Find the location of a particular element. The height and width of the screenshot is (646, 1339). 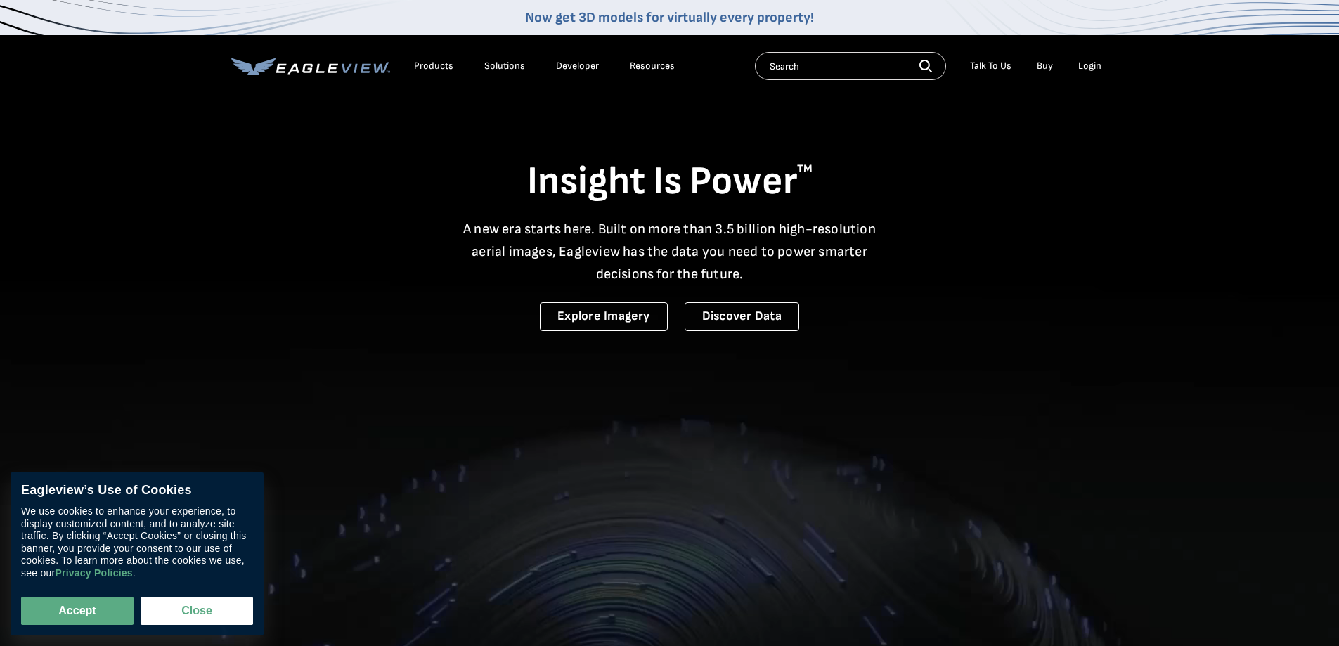

p: A new era starts here. Built on more than 3.5 billion high-resolution aerial images, Eagleview ha... is located at coordinates (670, 252).